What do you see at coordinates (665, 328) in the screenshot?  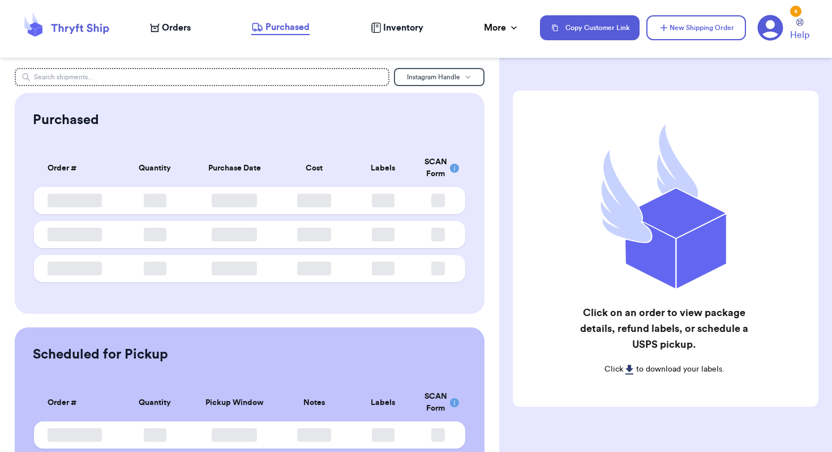 I see `h2: Click on an order to view package details, refund labels, or schedule a USPS pickup.` at bounding box center [665, 328].